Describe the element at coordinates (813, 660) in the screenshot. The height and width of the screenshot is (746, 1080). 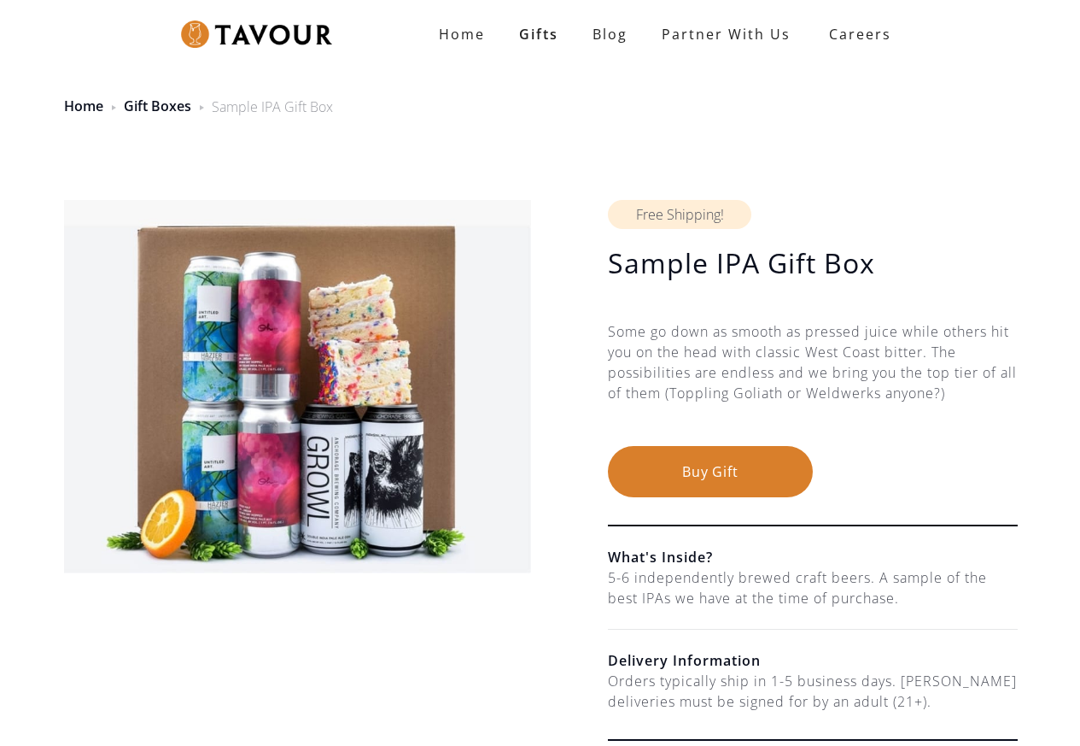
I see `h6: Delivery Information` at that location.